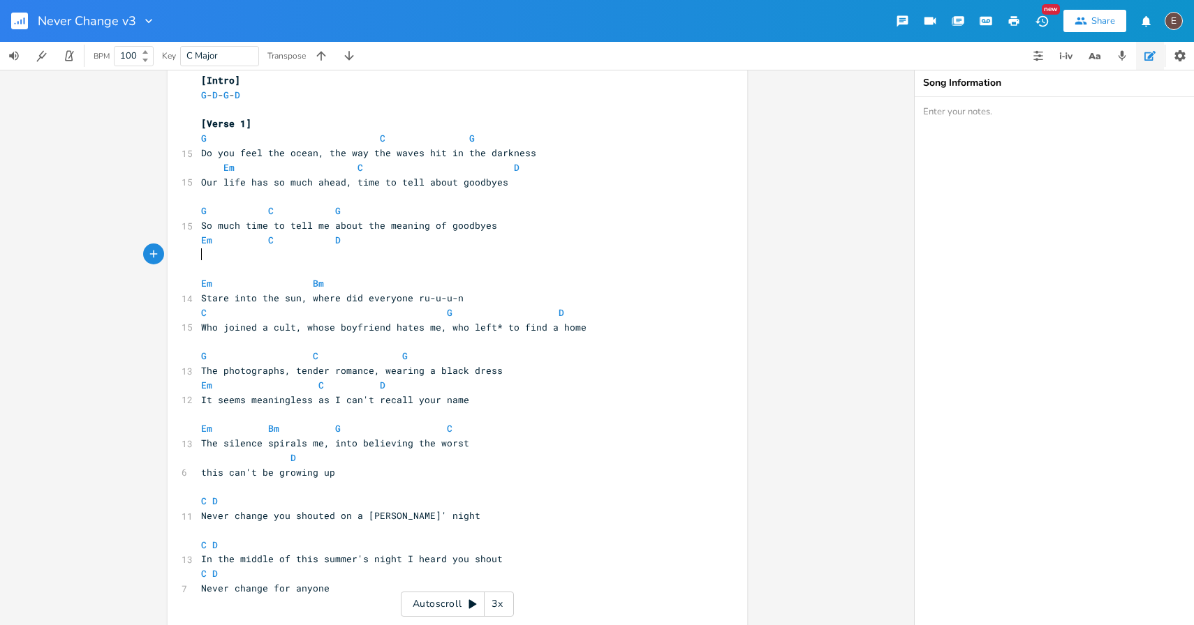 The width and height of the screenshot is (1194, 625). I want to click on div: BPM, so click(101, 56).